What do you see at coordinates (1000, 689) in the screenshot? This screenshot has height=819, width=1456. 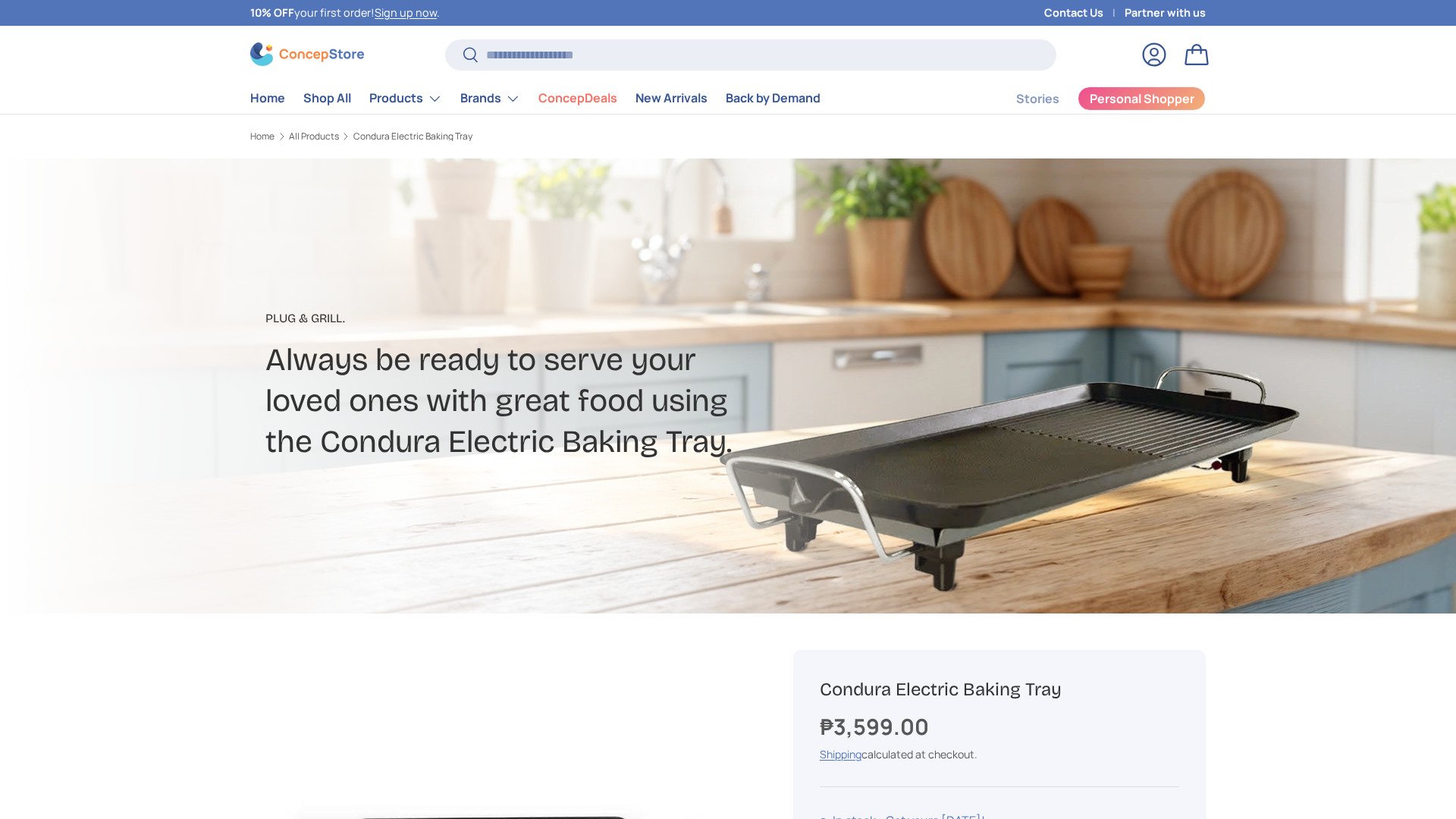 I see `h1: Condura Electric Baking Tray` at bounding box center [1000, 689].